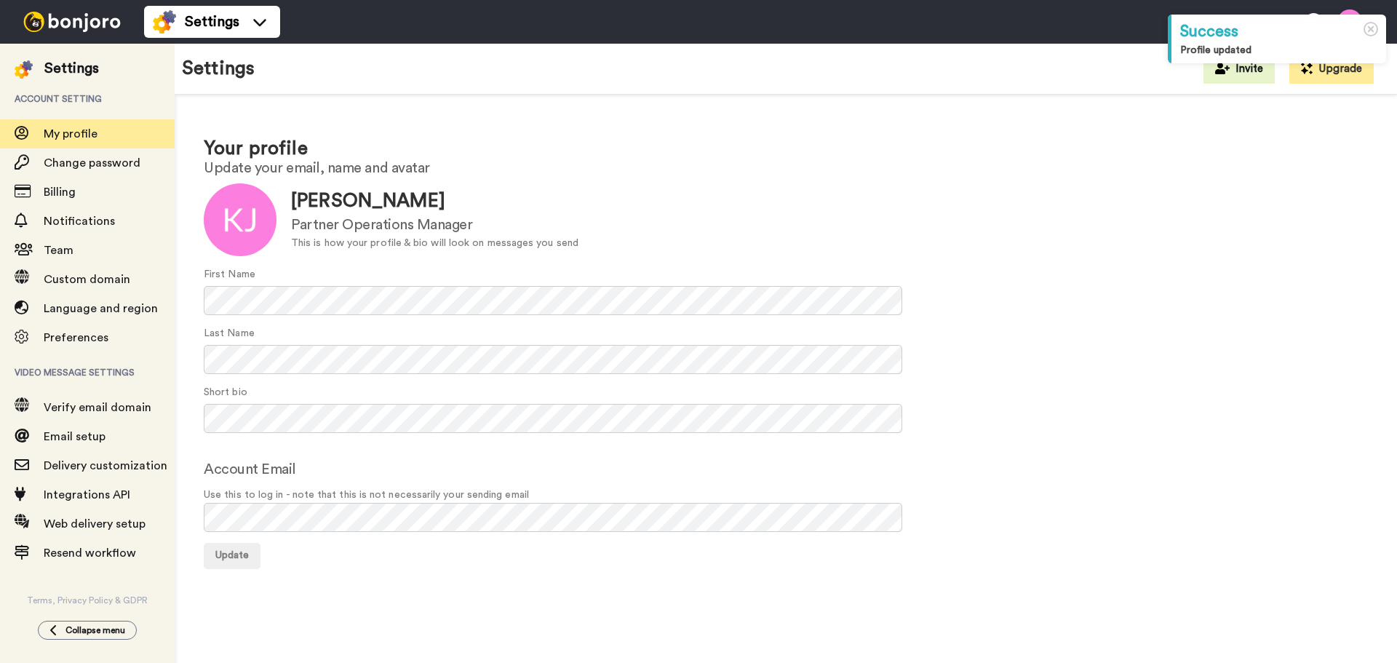  Describe the element at coordinates (434, 243) in the screenshot. I see `div: This is how your profile & bio will look on messages you send` at that location.